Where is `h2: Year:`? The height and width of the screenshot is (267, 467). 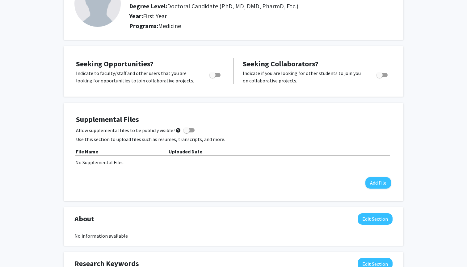
h2: Year: is located at coordinates (237, 16).